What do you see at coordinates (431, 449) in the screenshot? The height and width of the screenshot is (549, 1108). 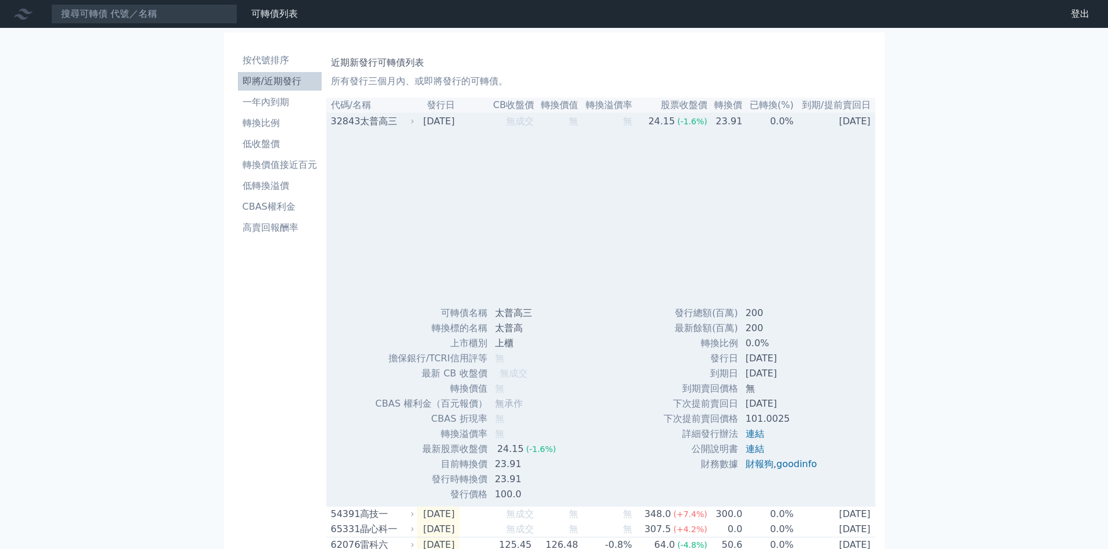 I see `td: 最新股票收盤價` at bounding box center [431, 449].